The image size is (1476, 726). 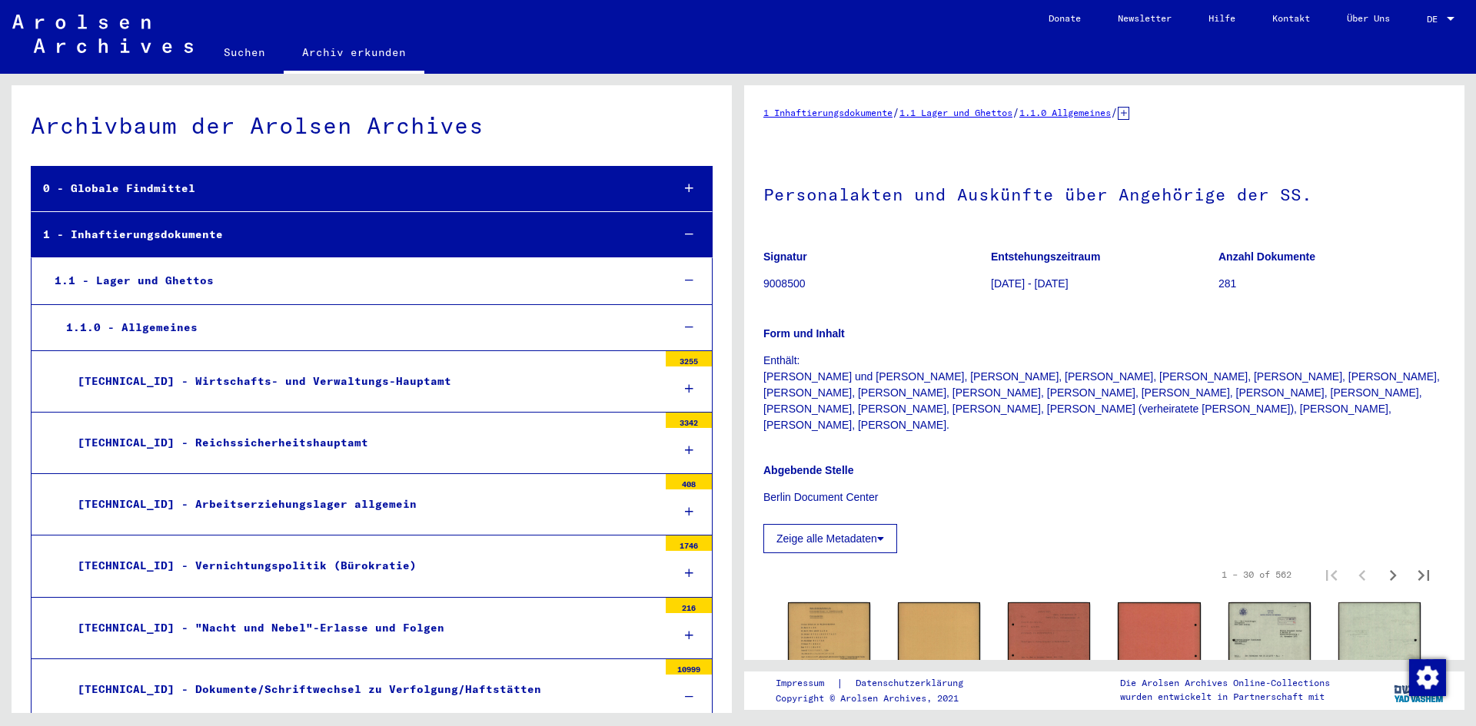 I want to click on a: Suchen, so click(x=244, y=52).